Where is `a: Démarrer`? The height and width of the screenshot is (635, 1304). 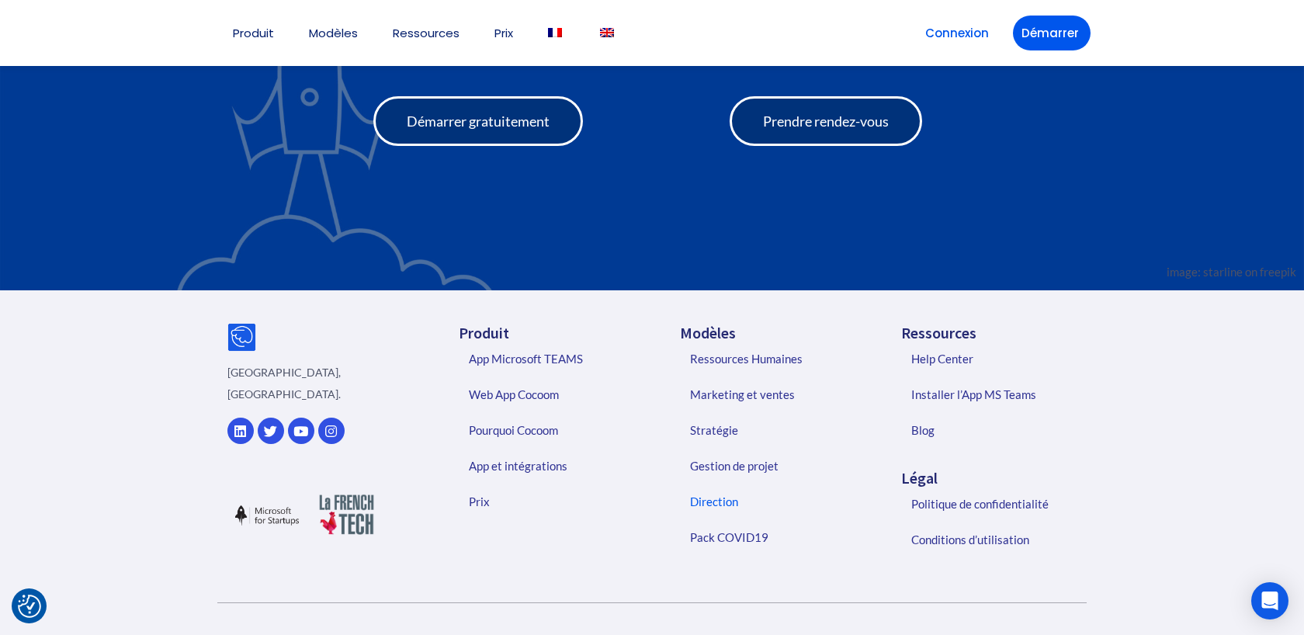
a: Démarrer is located at coordinates (1052, 33).